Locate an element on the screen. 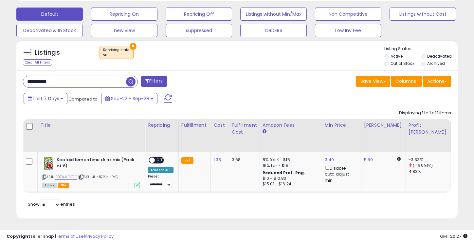  div: 8% for <= $15 is located at coordinates (290, 160).